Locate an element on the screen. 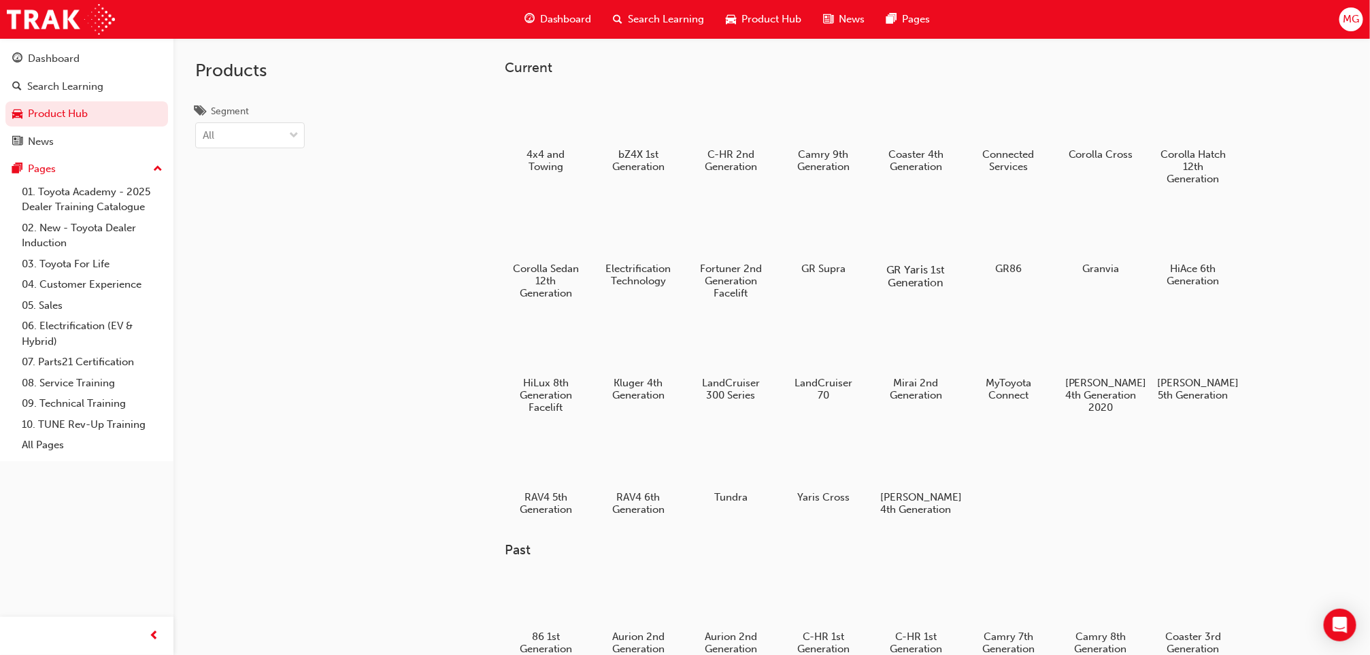 The width and height of the screenshot is (1370, 655). a: news-iconNews is located at coordinates (844, 19).